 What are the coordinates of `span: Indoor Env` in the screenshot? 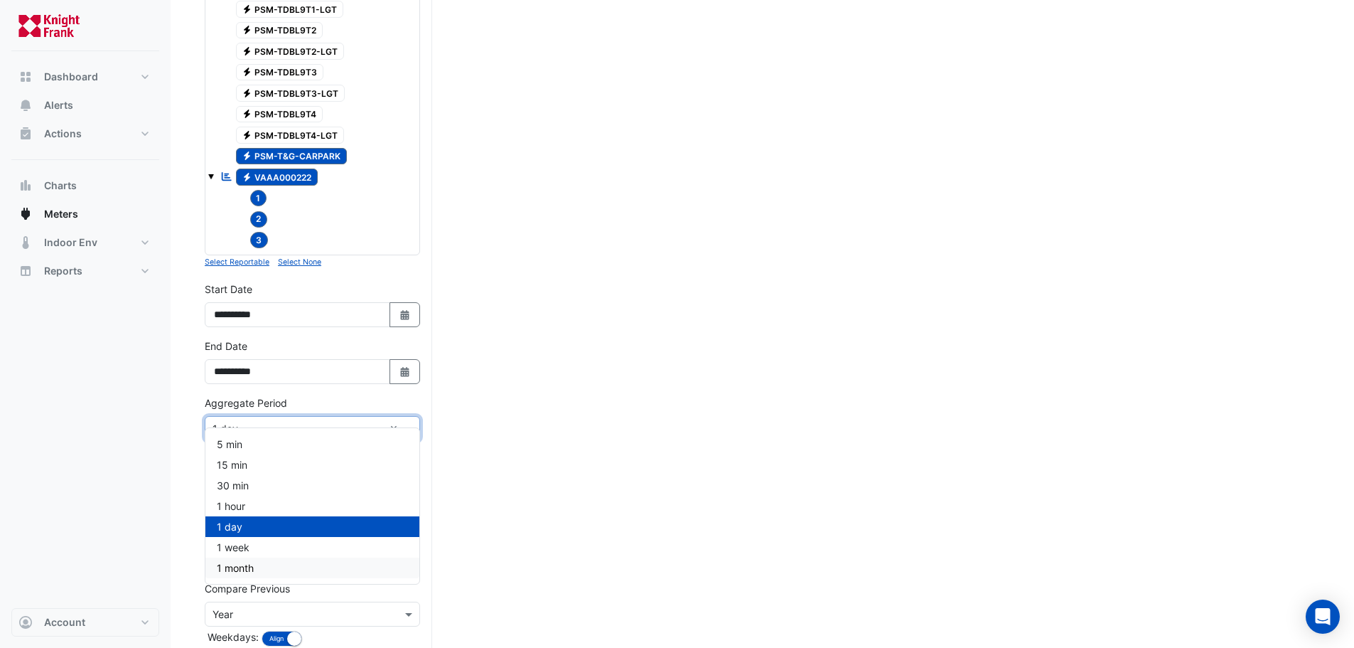 It's located at (70, 242).